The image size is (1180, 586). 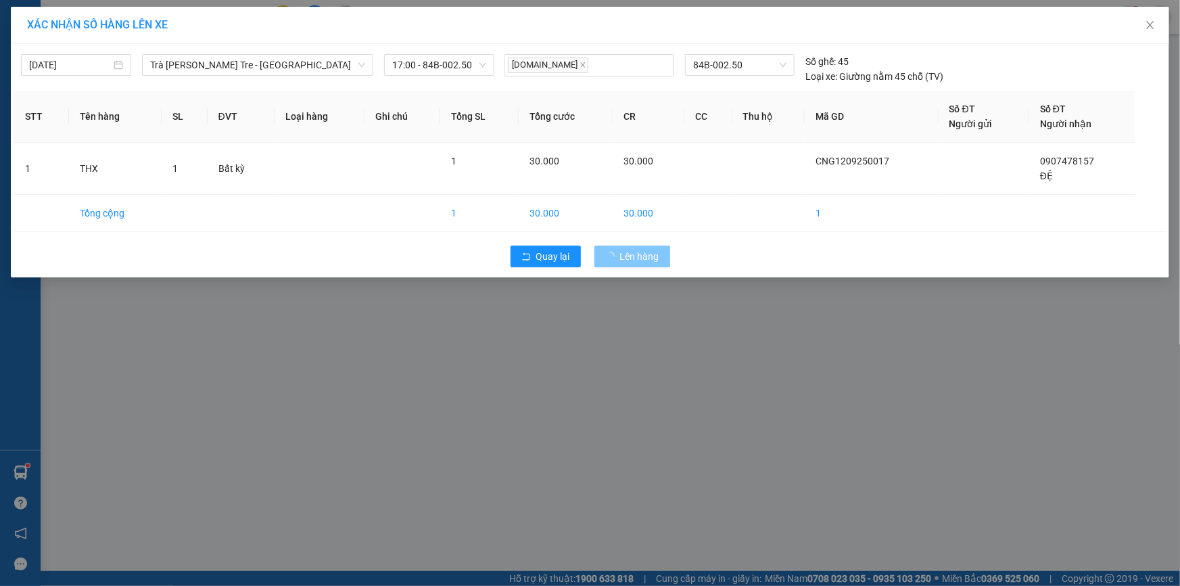 I want to click on th: CR, so click(x=649, y=116).